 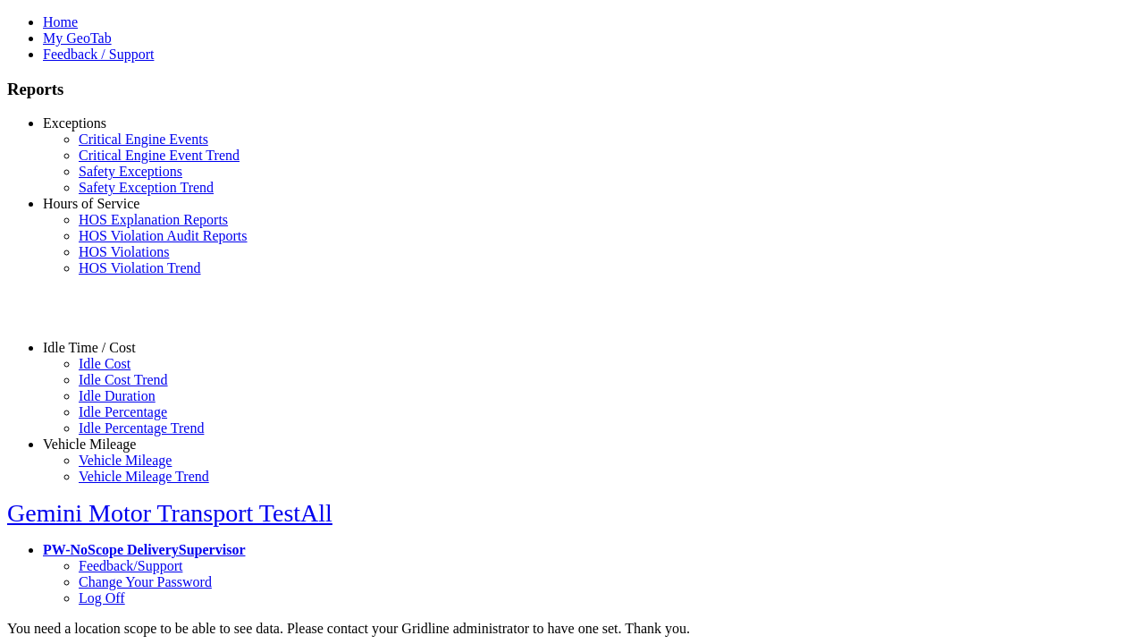 What do you see at coordinates (74, 122) in the screenshot?
I see `a: Exceptions` at bounding box center [74, 122].